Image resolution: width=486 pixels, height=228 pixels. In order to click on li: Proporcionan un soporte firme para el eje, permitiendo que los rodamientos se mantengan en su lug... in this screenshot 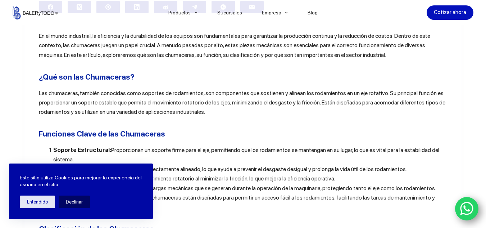, I will do `click(250, 155)`.